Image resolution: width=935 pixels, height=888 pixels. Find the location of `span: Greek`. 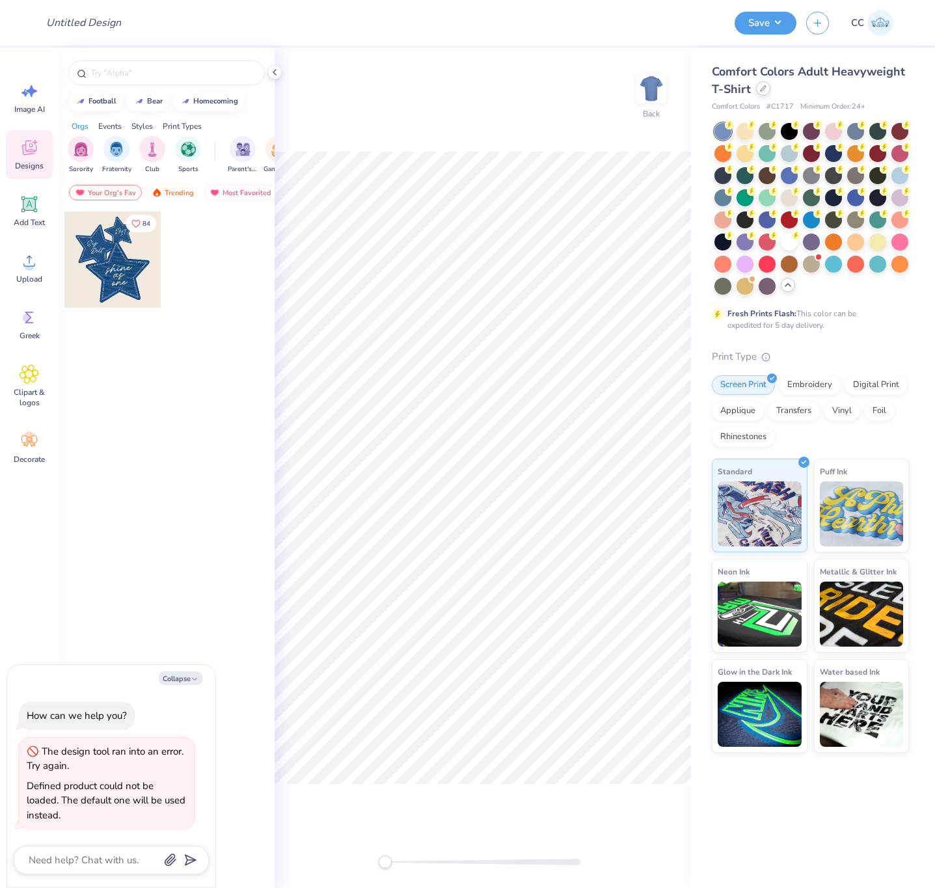

span: Greek is located at coordinates (29, 336).